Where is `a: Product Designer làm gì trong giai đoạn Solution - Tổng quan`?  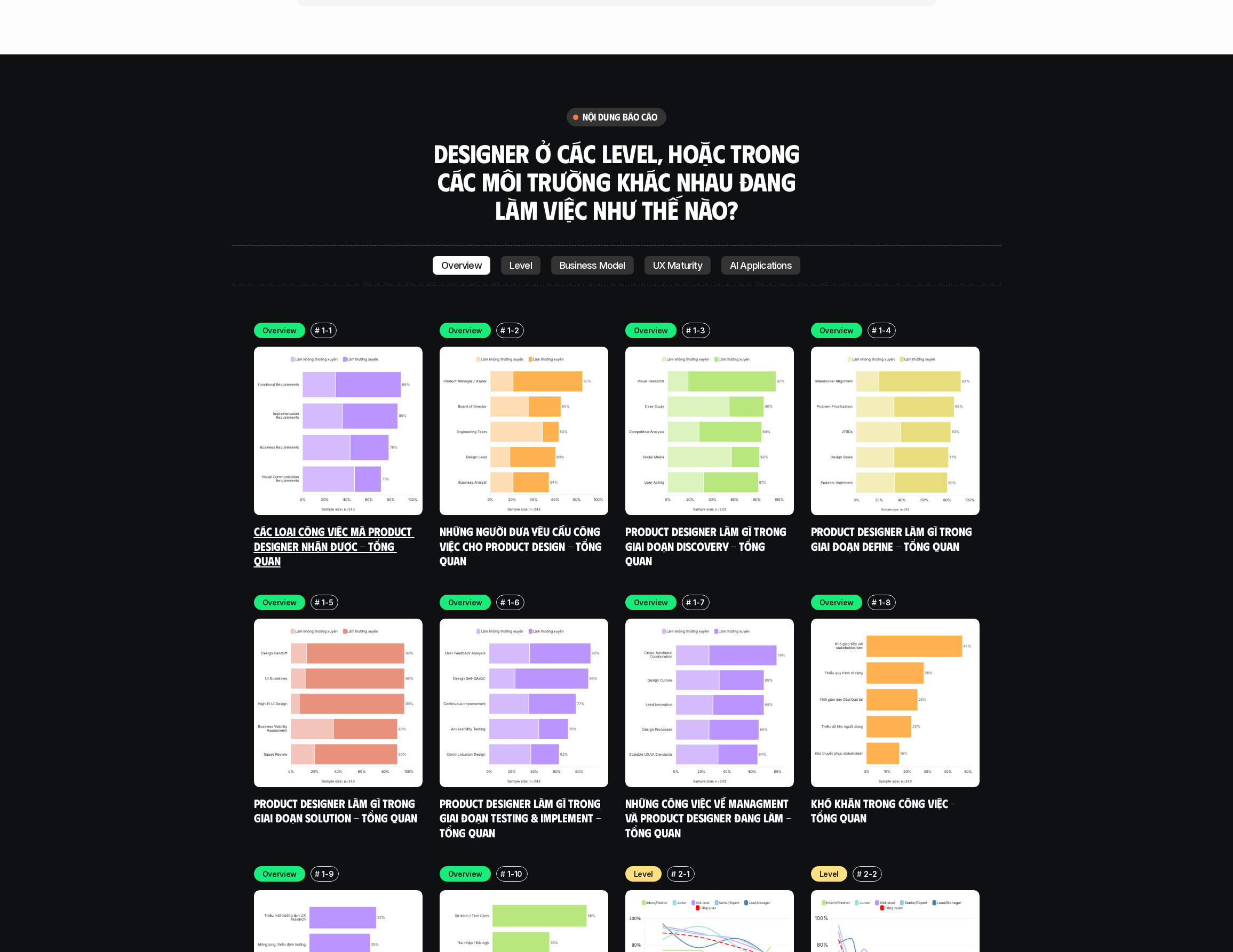
a: Product Designer làm gì trong giai đoạn Solution - Tổng quan is located at coordinates (335, 811).